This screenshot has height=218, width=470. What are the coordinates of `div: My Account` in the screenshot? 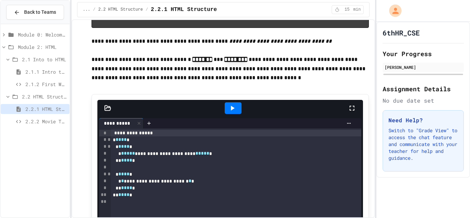 It's located at (392, 11).